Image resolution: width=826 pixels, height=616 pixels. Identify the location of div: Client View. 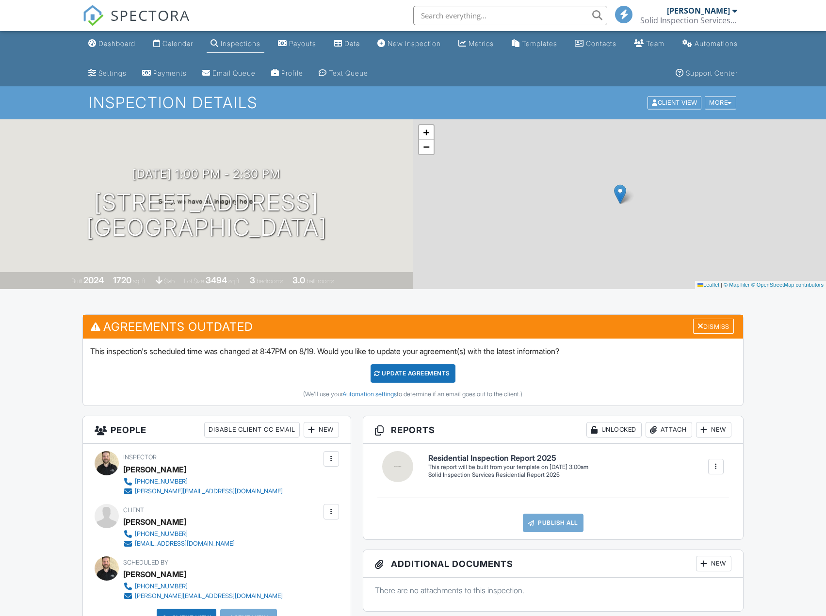
(674, 103).